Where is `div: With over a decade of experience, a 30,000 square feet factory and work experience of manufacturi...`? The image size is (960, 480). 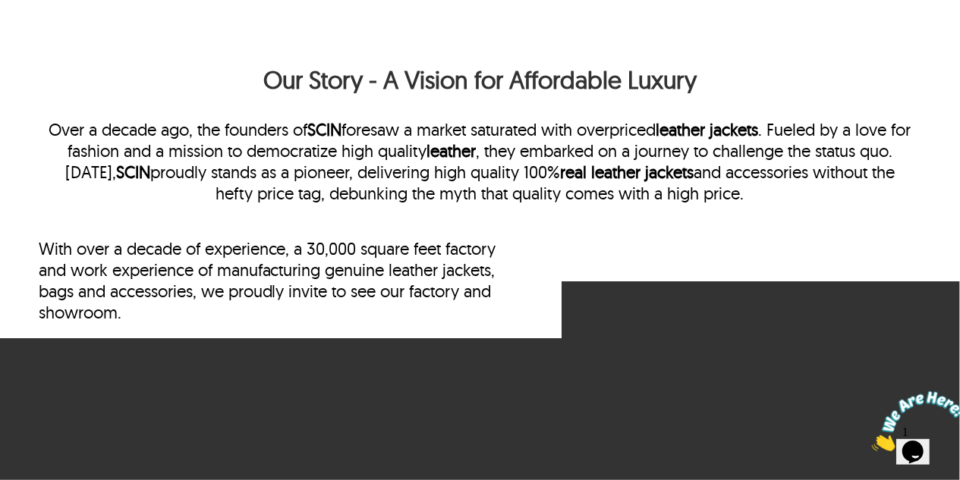 div: With over a decade of experience, a 30,000 square feet factory and work experience of manufacturi... is located at coordinates (278, 281).